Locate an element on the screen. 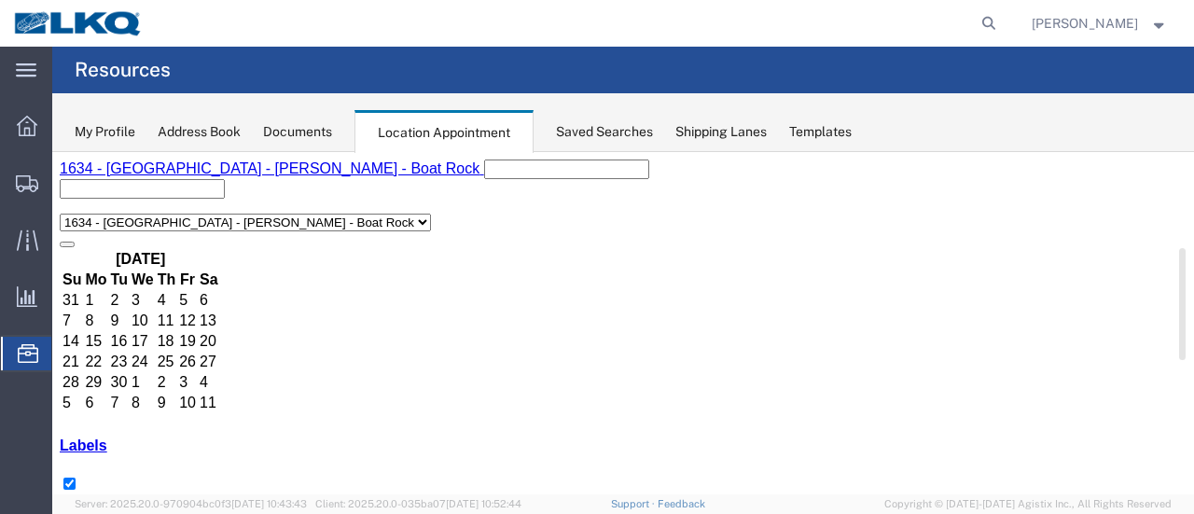 The height and width of the screenshot is (514, 1194). a: Feedback is located at coordinates (681, 504).